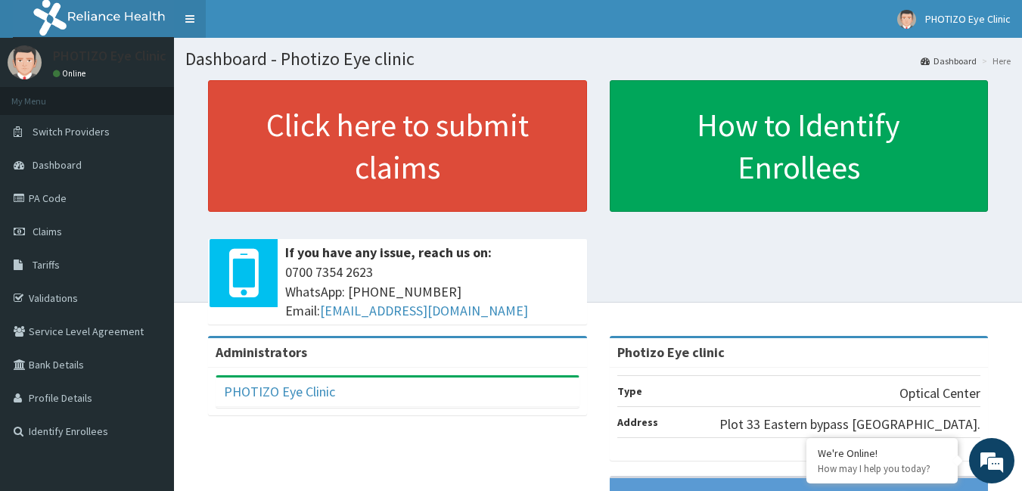 The height and width of the screenshot is (491, 1022). What do you see at coordinates (71, 132) in the screenshot?
I see `span: Switch Providers` at bounding box center [71, 132].